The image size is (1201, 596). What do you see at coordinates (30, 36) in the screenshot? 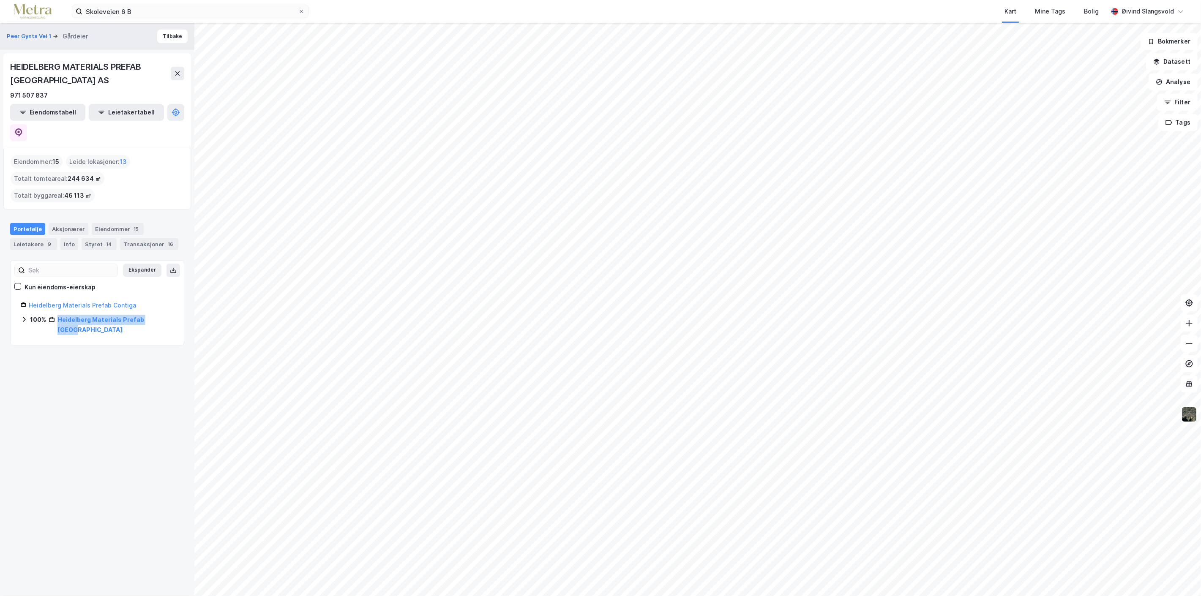
I see `button: Peer Gynts Vei 1` at bounding box center [30, 36].